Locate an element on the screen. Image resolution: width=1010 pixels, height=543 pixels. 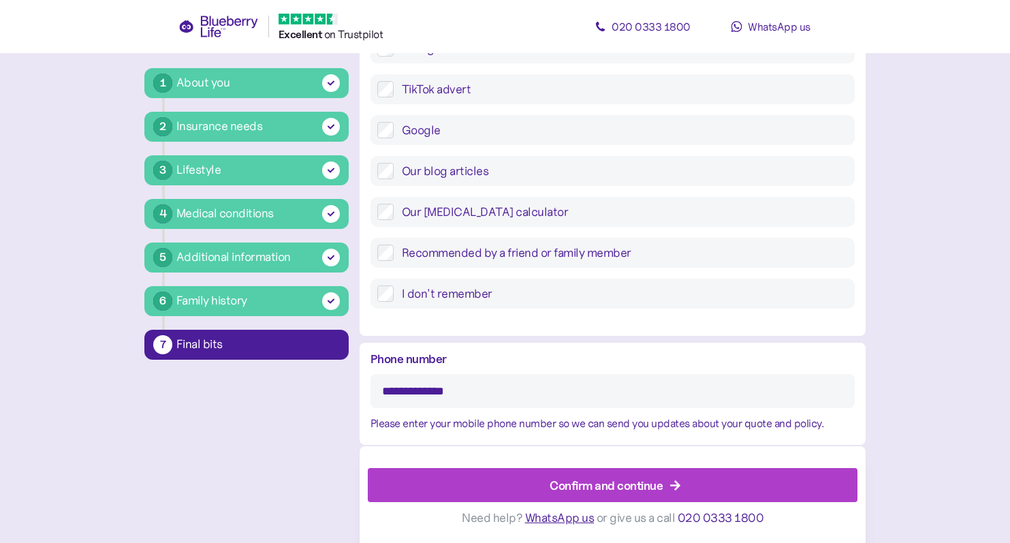
button: 2Insurance needs is located at coordinates (247, 127).